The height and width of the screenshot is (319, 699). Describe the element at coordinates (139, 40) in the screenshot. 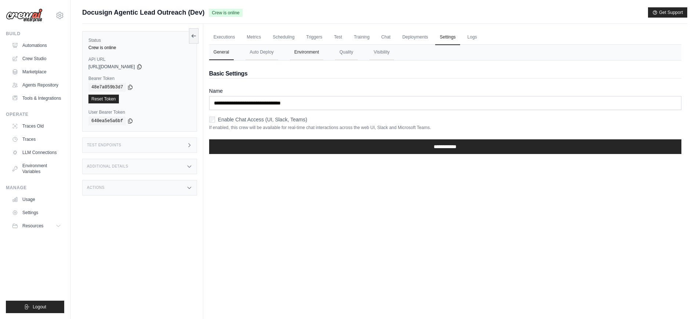

I see `label: Status` at that location.